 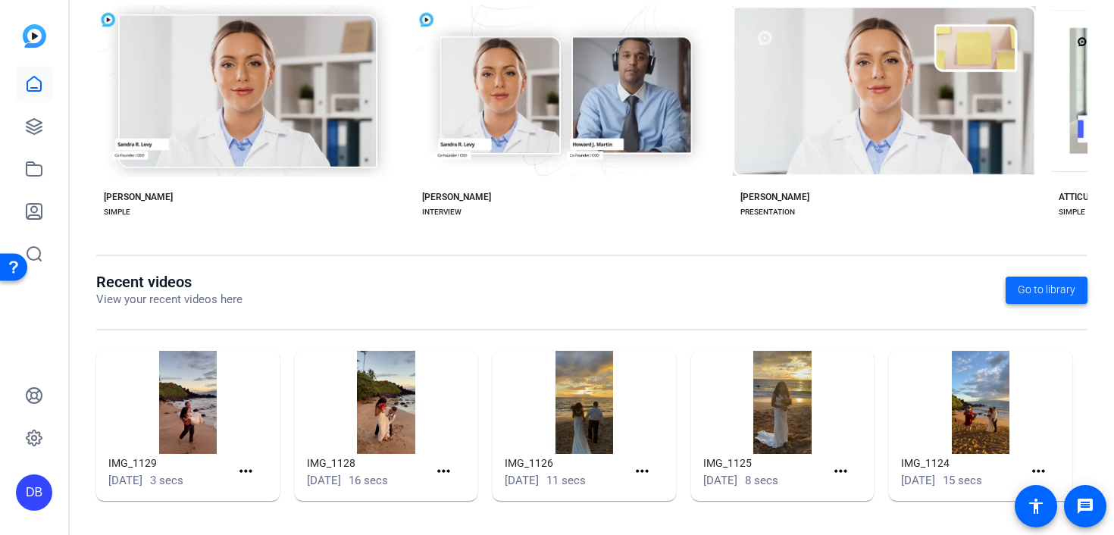 I want to click on span: Go to library, so click(x=1047, y=289).